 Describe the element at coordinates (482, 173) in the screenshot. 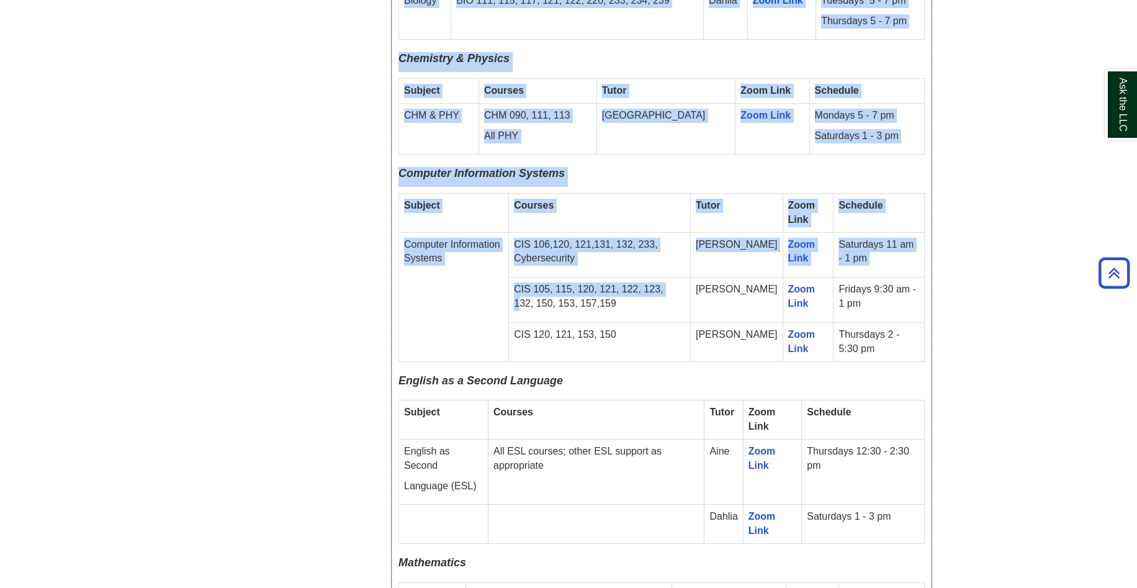

I see `span: Computer Information Systems` at that location.